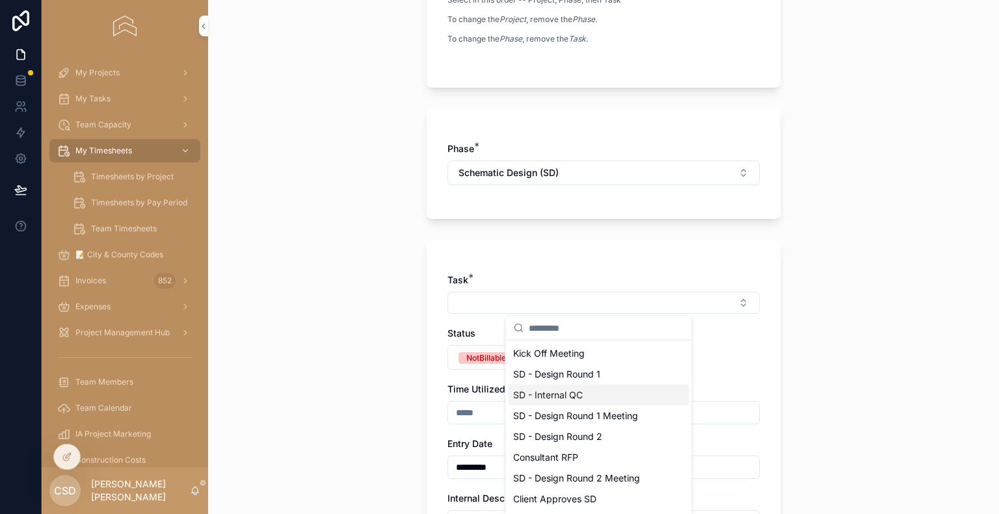 The height and width of the screenshot is (514, 999). Describe the element at coordinates (98, 73) in the screenshot. I see `span: My Projects` at that location.